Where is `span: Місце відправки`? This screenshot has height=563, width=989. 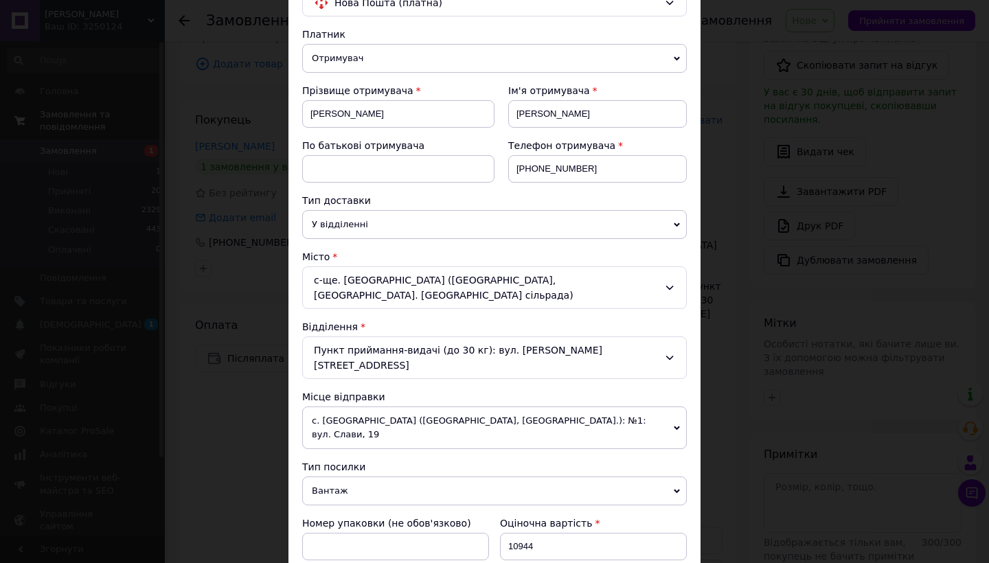
span: Місце відправки is located at coordinates (343, 397).